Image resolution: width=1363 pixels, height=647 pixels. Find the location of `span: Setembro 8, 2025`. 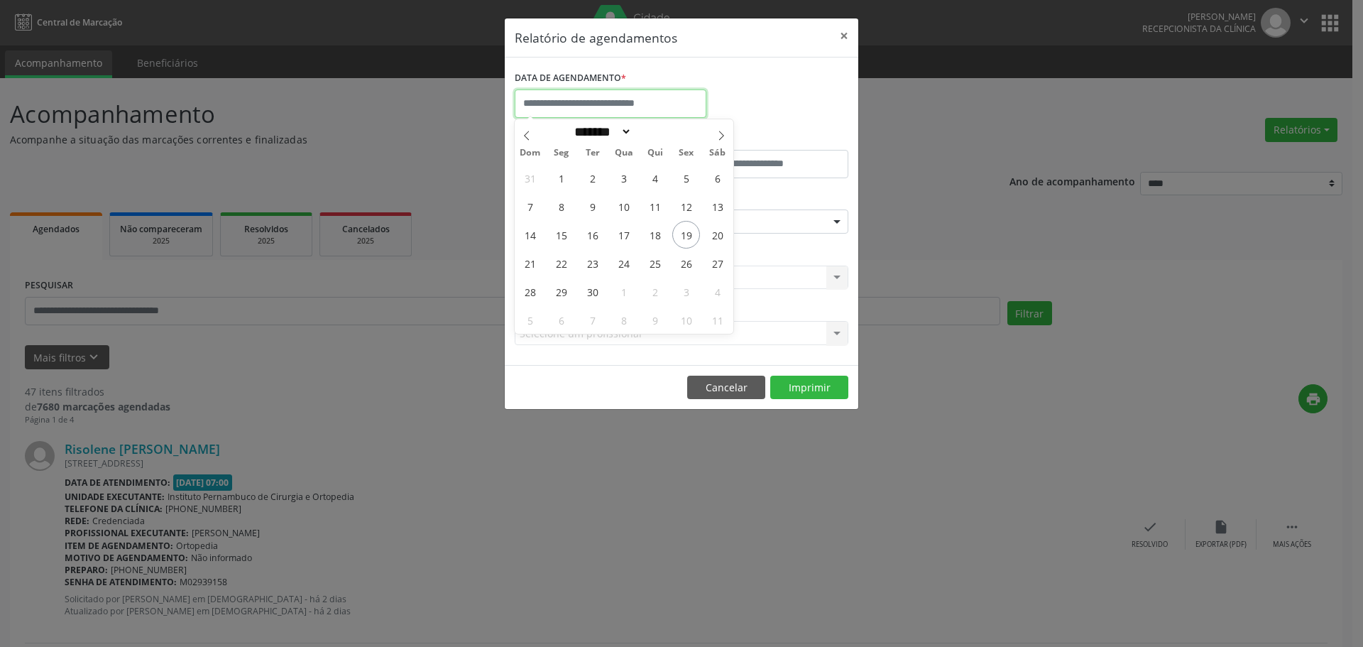

span: Setembro 8, 2025 is located at coordinates (561, 206).